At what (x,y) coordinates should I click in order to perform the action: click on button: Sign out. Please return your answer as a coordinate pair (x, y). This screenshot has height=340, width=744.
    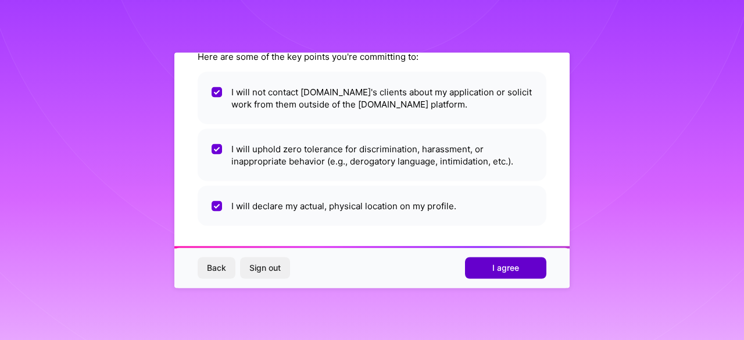
    Looking at the image, I should click on (265, 268).